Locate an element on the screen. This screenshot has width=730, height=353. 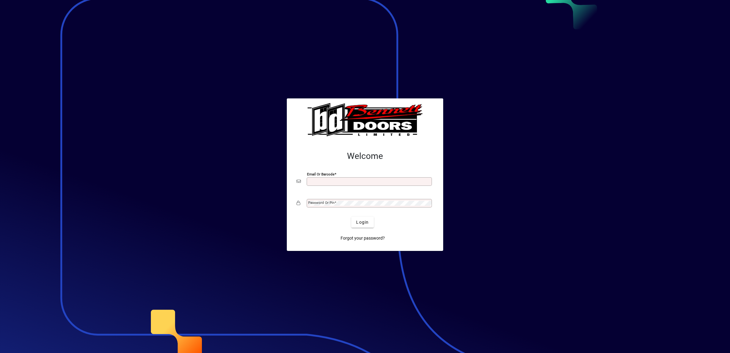
mat-label: Email or Barcode is located at coordinates (321, 174).